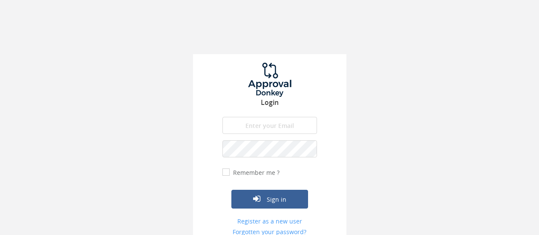 Image resolution: width=539 pixels, height=235 pixels. What do you see at coordinates (270, 221) in the screenshot?
I see `a: Register as a new user` at bounding box center [270, 221].